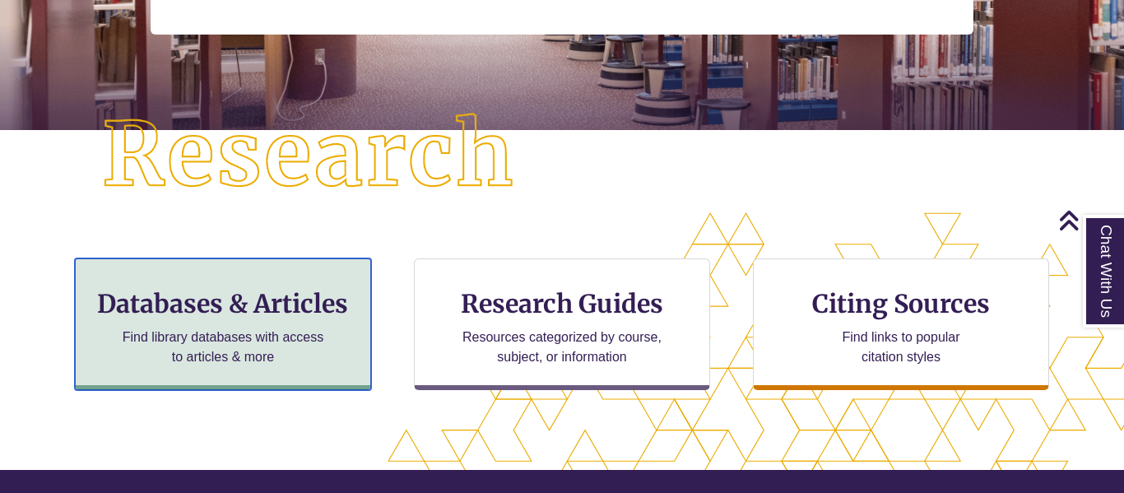  I want to click on img: Research, so click(309, 156).